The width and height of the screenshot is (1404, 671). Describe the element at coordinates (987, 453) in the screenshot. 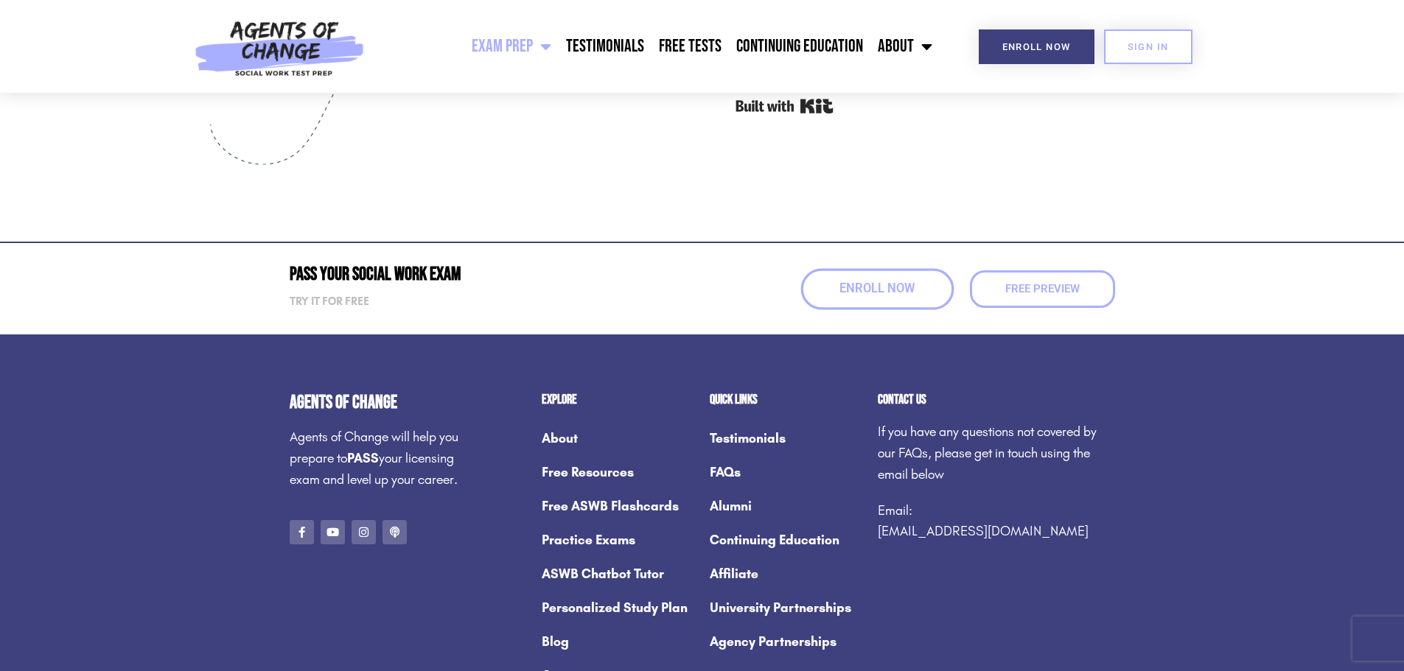

I see `span: If you have any questions not covered by our FAQs, please get in touch using the email below` at that location.